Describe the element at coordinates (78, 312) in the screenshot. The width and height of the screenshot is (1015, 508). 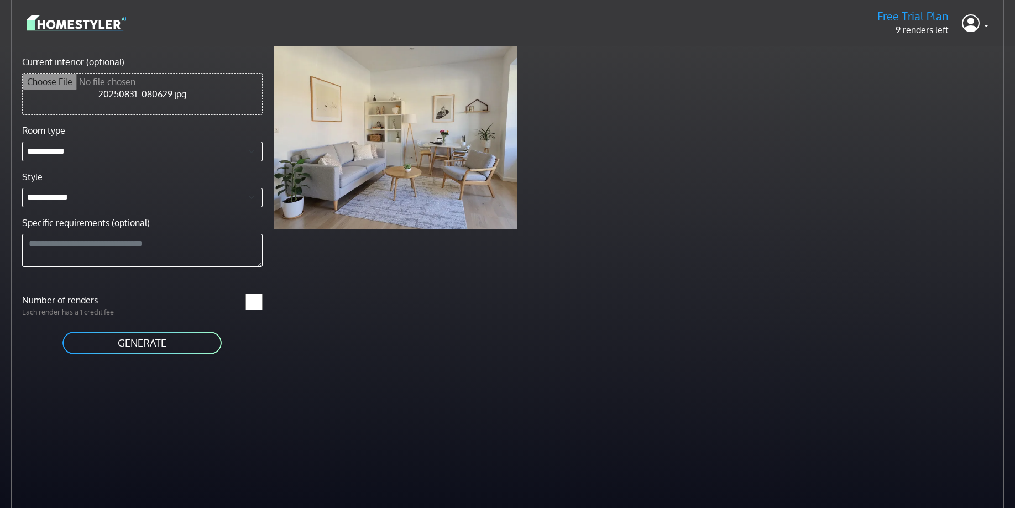
I see `p: Each render has a 1 credit fee` at that location.